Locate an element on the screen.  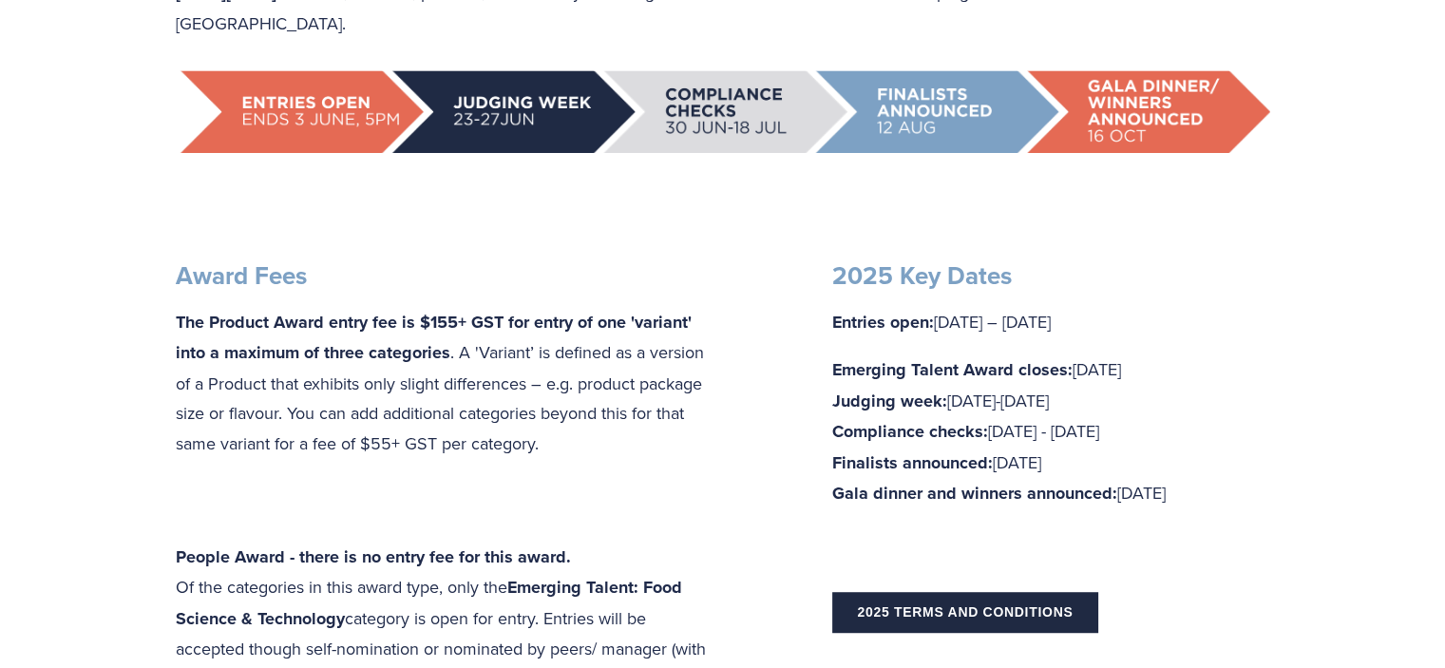
strong: Emerging Talent: Food Science & Technology is located at coordinates (431, 602).